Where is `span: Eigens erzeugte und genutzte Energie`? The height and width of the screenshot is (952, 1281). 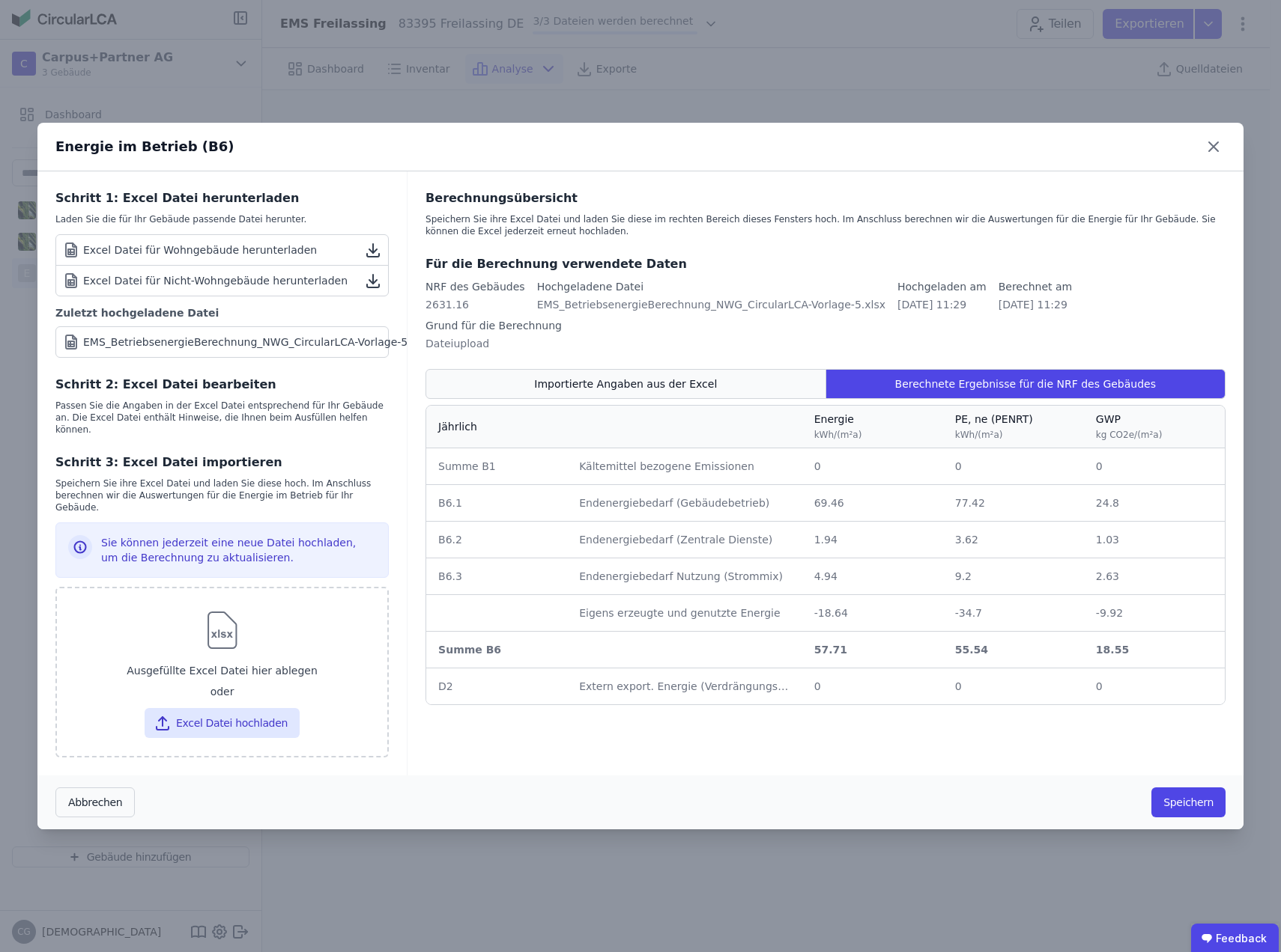
span: Eigens erzeugte und genutzte Energie is located at coordinates (680, 613).